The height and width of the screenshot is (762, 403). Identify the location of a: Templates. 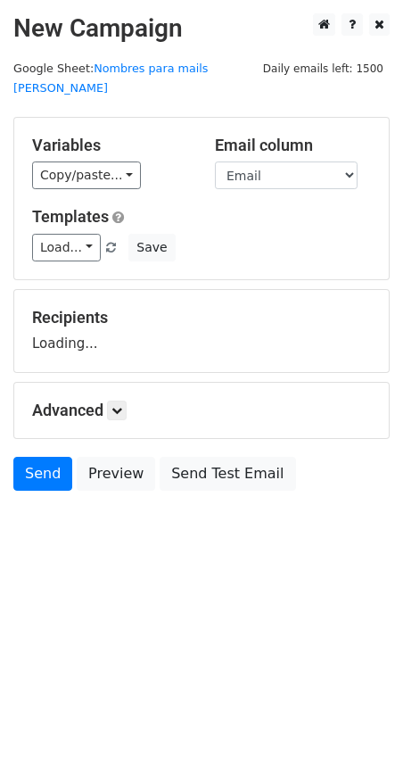
(71, 216).